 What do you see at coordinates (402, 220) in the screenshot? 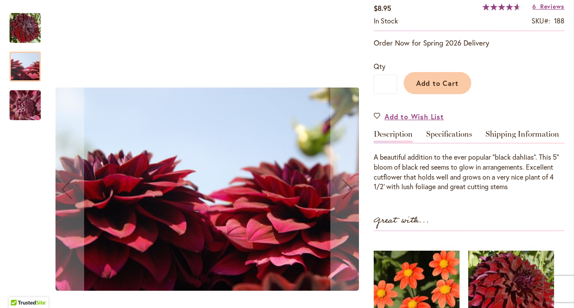
I see `strong: Great with...` at bounding box center [402, 220].